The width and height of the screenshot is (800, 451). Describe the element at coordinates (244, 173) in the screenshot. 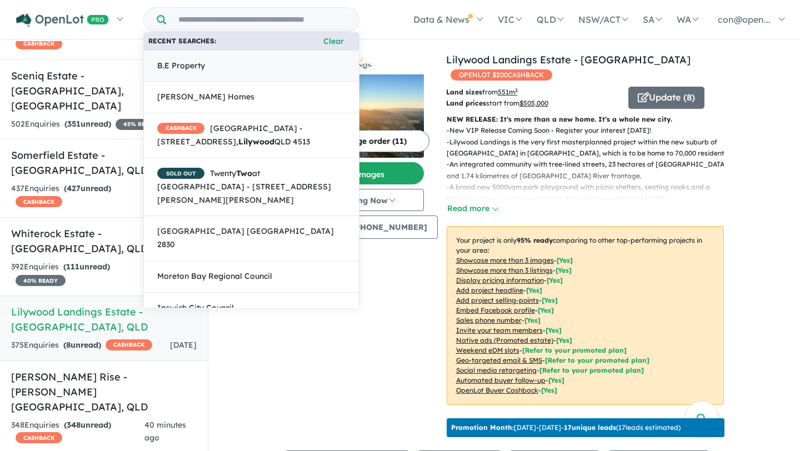

I see `strong: Two` at that location.